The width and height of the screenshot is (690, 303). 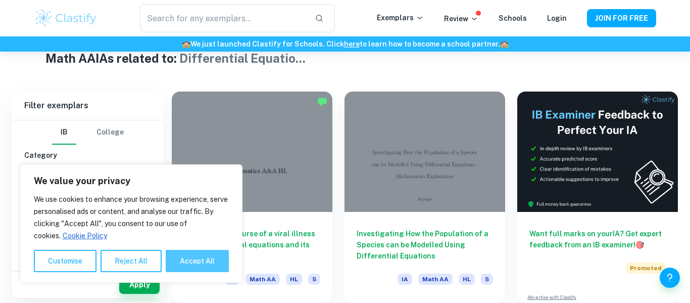 What do you see at coordinates (88, 132) in the screenshot?
I see `div: Filter type choice` at bounding box center [88, 132].